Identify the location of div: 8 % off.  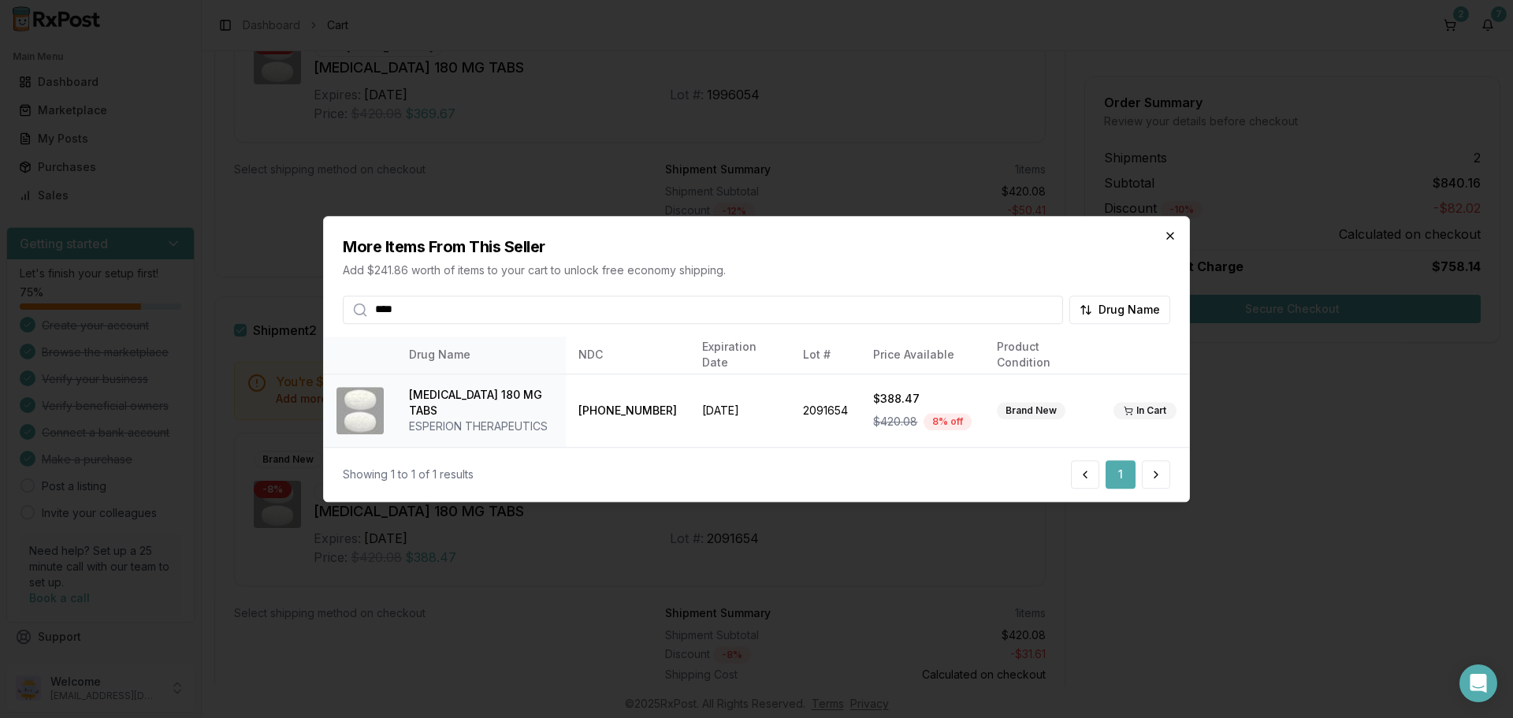
(947, 421).